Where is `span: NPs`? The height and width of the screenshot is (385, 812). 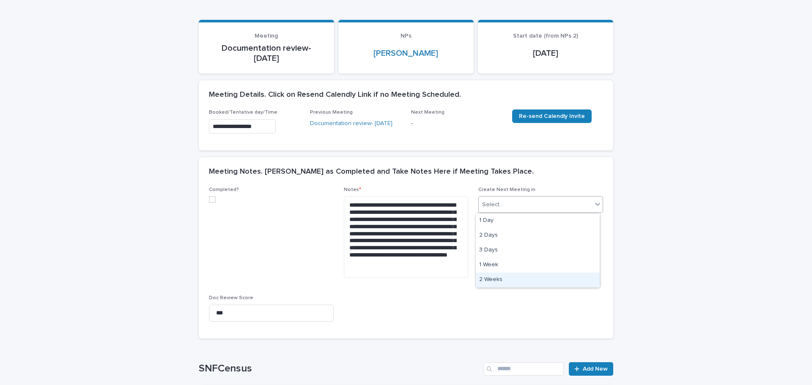
span: NPs is located at coordinates (406, 36).